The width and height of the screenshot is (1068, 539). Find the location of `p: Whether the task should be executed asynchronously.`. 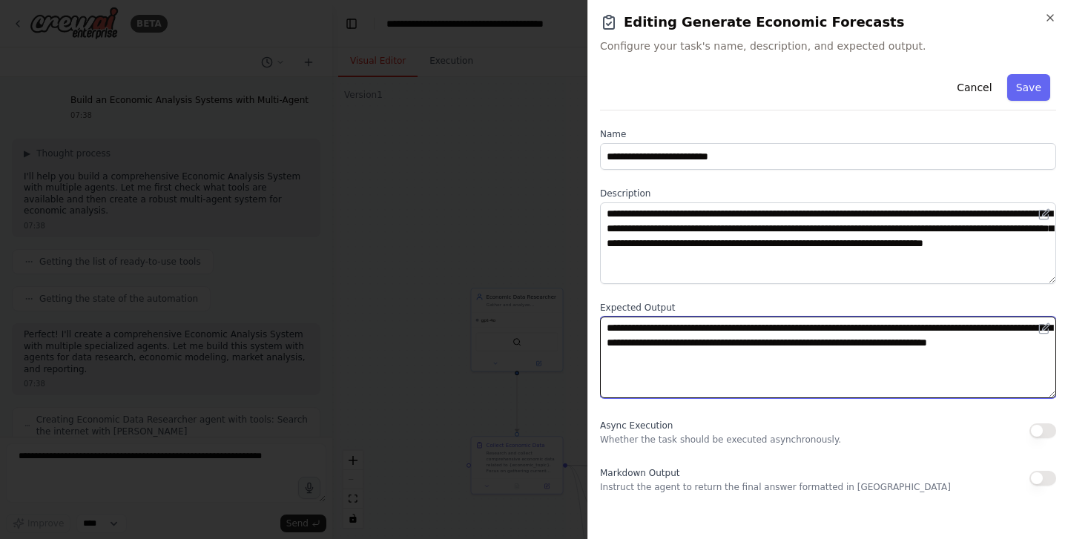

p: Whether the task should be executed asynchronously. is located at coordinates (720, 440).